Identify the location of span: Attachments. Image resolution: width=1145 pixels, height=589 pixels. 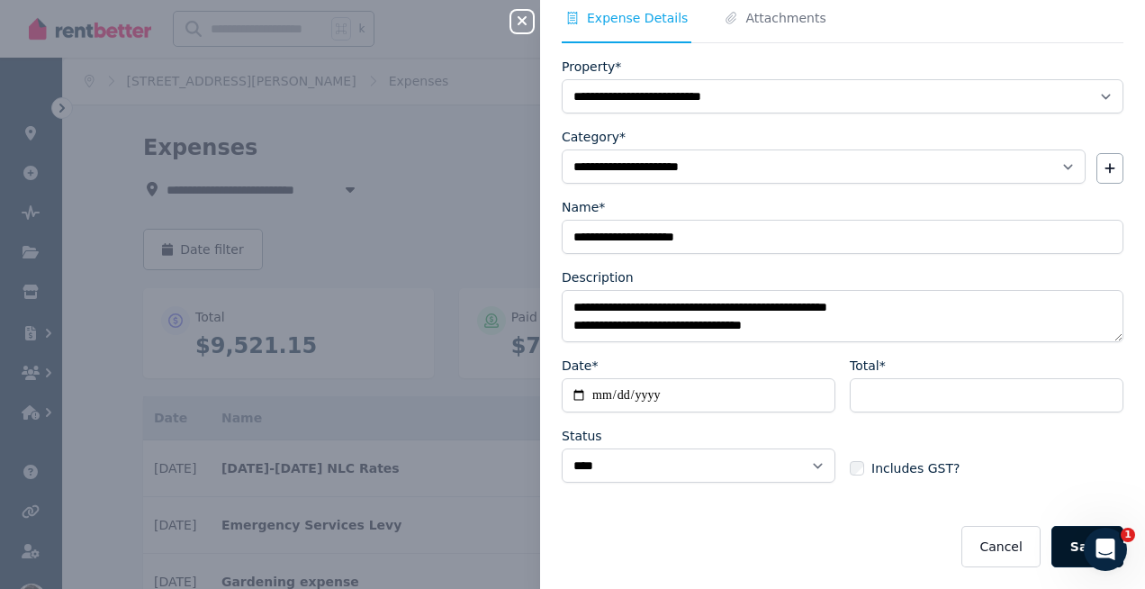
(785, 18).